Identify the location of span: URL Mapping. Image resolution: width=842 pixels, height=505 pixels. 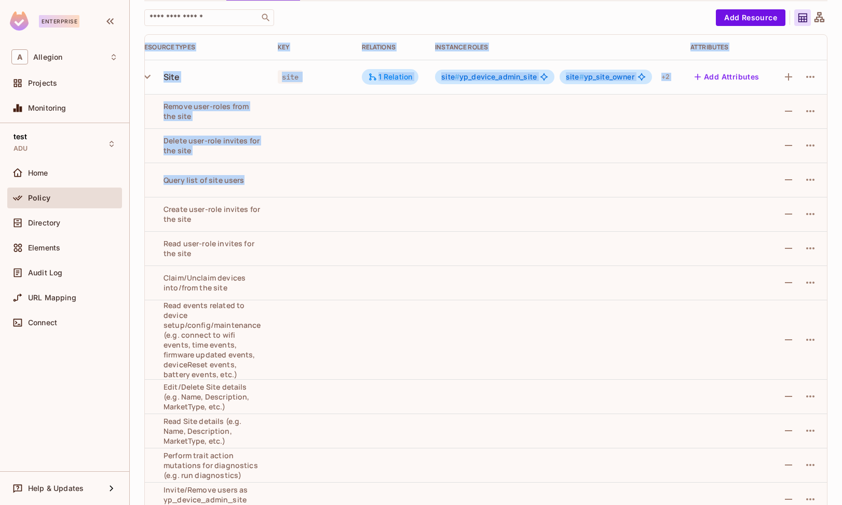
(52, 298).